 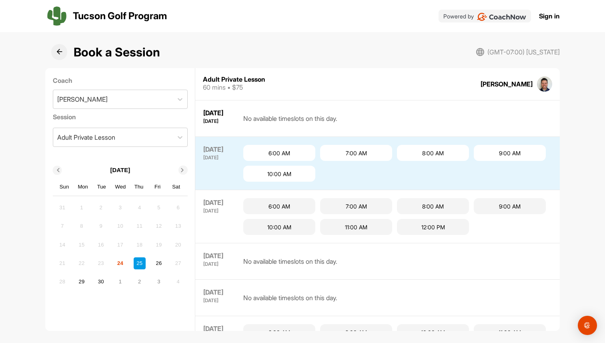 I want to click on img: CoachNow, so click(x=502, y=17).